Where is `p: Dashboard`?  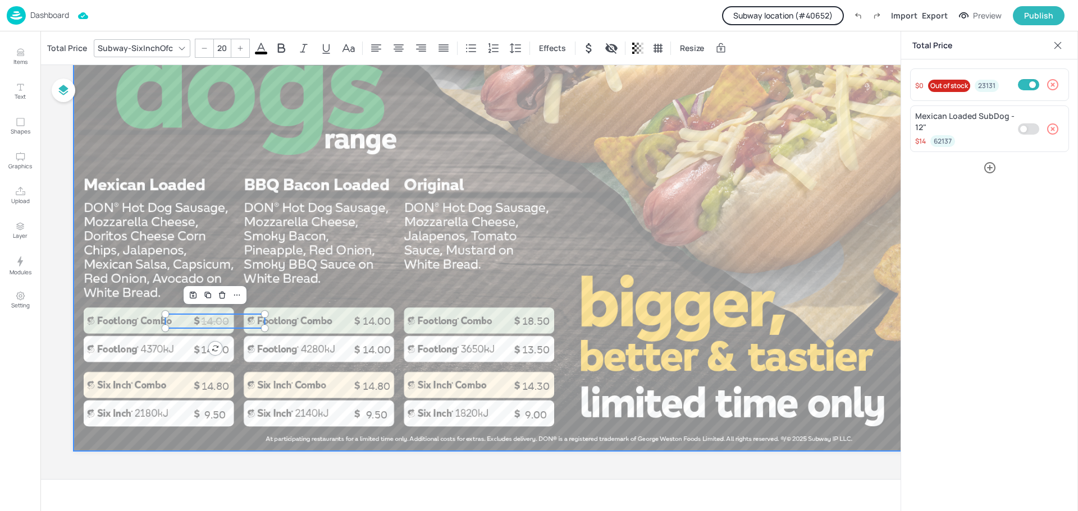 p: Dashboard is located at coordinates (49, 15).